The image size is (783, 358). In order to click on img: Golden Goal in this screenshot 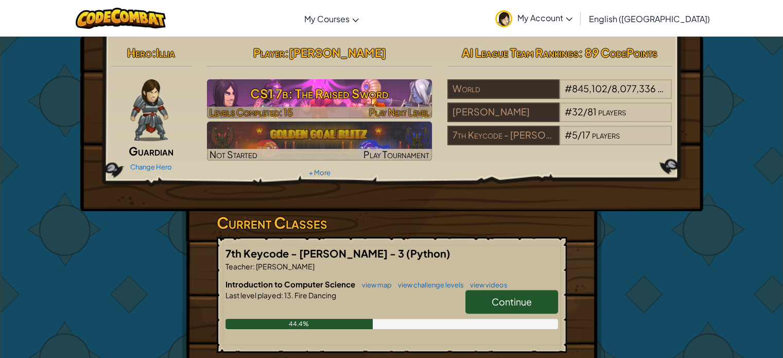, I will do `click(319, 141)`.